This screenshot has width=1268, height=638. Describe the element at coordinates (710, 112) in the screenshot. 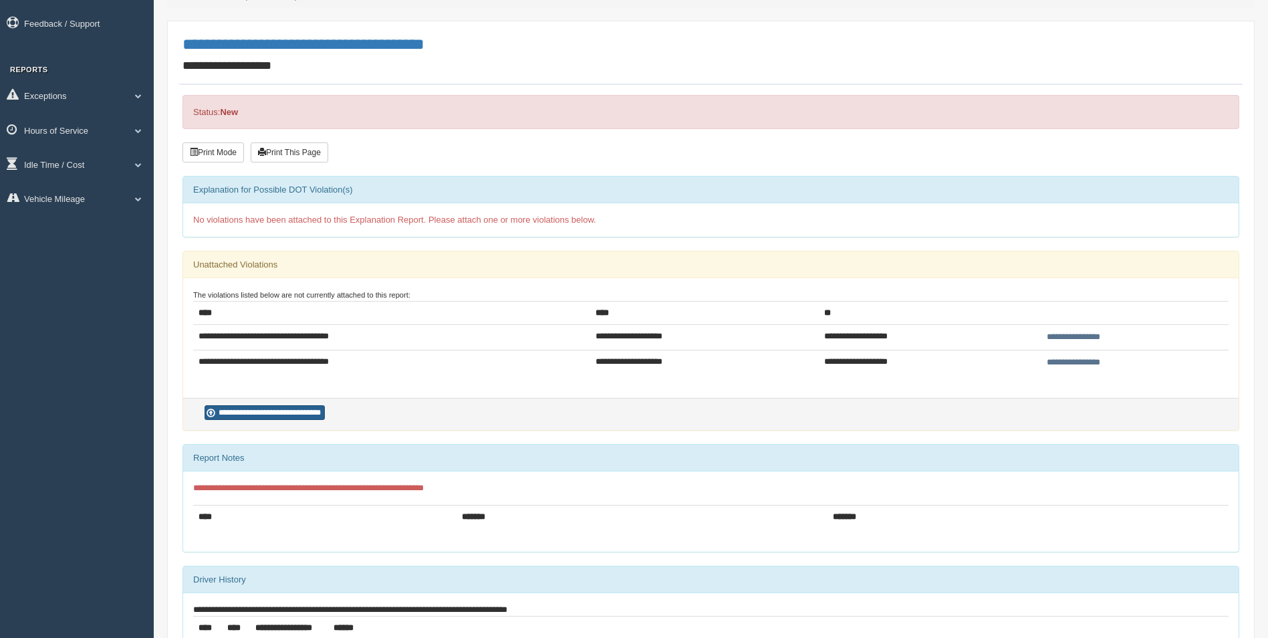

I see `div: Status:` at that location.